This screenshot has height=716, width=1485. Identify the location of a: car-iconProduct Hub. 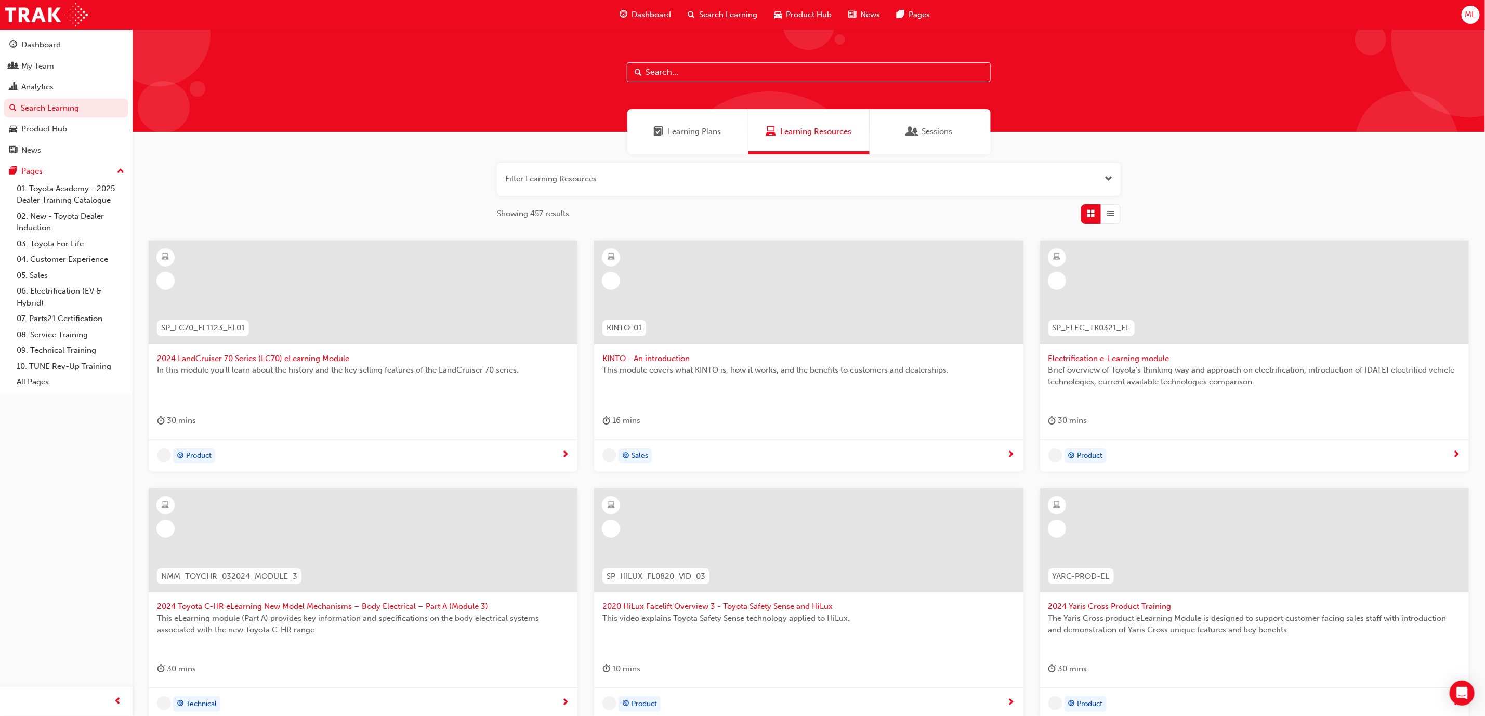
(803, 15).